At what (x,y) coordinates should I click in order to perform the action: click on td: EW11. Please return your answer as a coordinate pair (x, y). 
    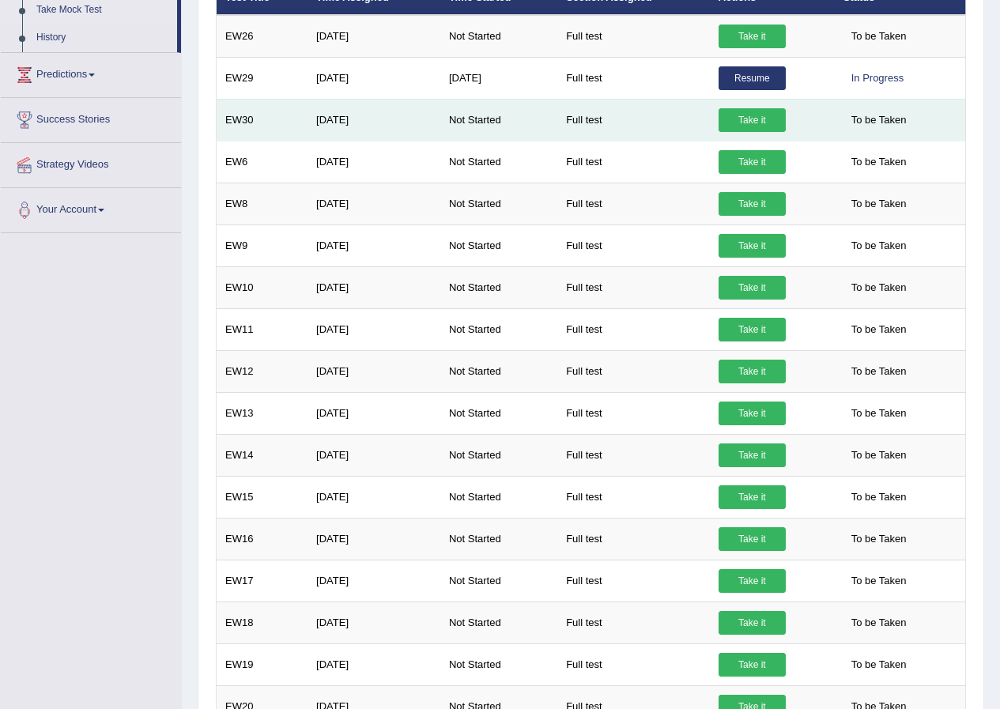
    Looking at the image, I should click on (263, 329).